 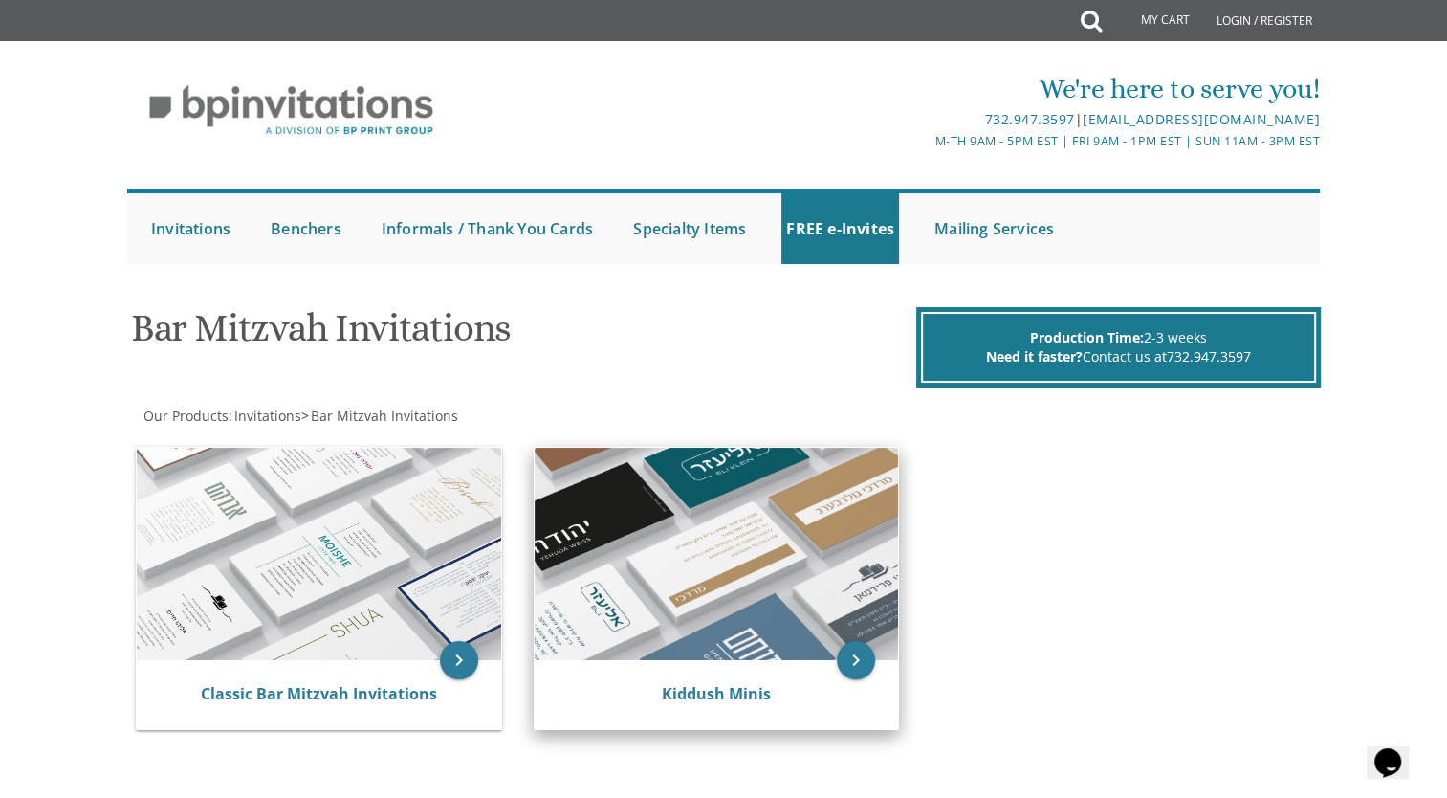 I want to click on div: We're here to serve you!, so click(x=923, y=89).